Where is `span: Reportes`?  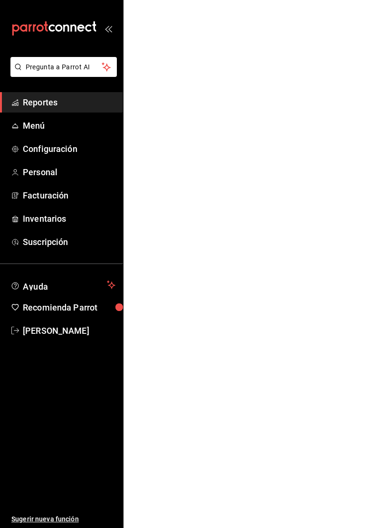 span: Reportes is located at coordinates (69, 102).